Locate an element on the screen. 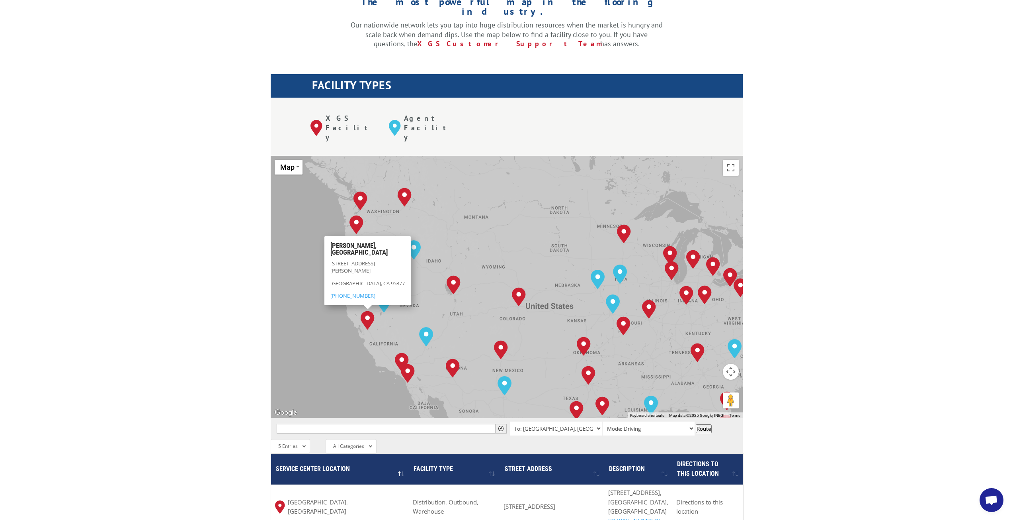  div: Kansas City, MO is located at coordinates (613, 304).